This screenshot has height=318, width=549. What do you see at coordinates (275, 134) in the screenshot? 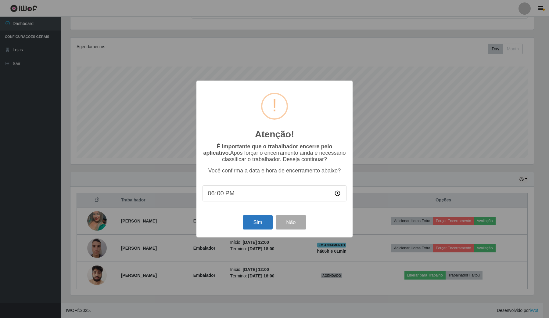
I see `h2: Atenção!` at bounding box center [275, 134].